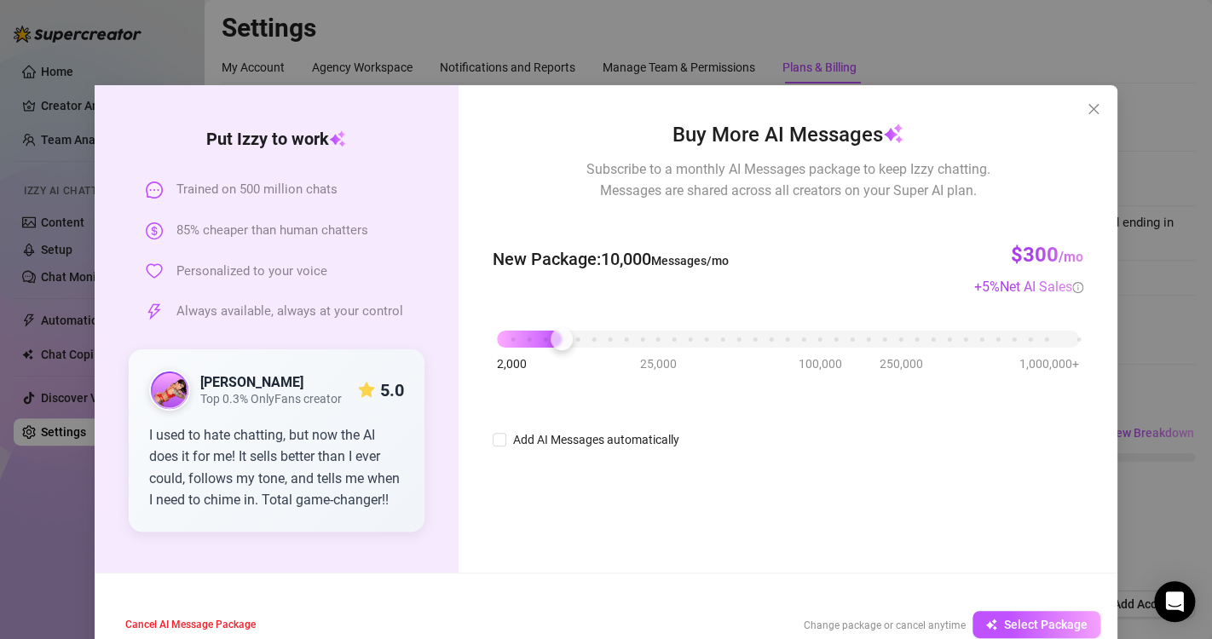 The height and width of the screenshot is (639, 1212). I want to click on div: Add AI Messages automatically, so click(596, 440).